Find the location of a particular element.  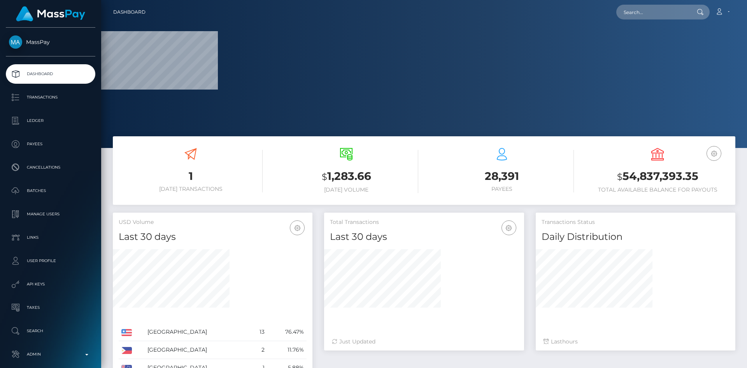

a: Manage Users is located at coordinates (51, 214).